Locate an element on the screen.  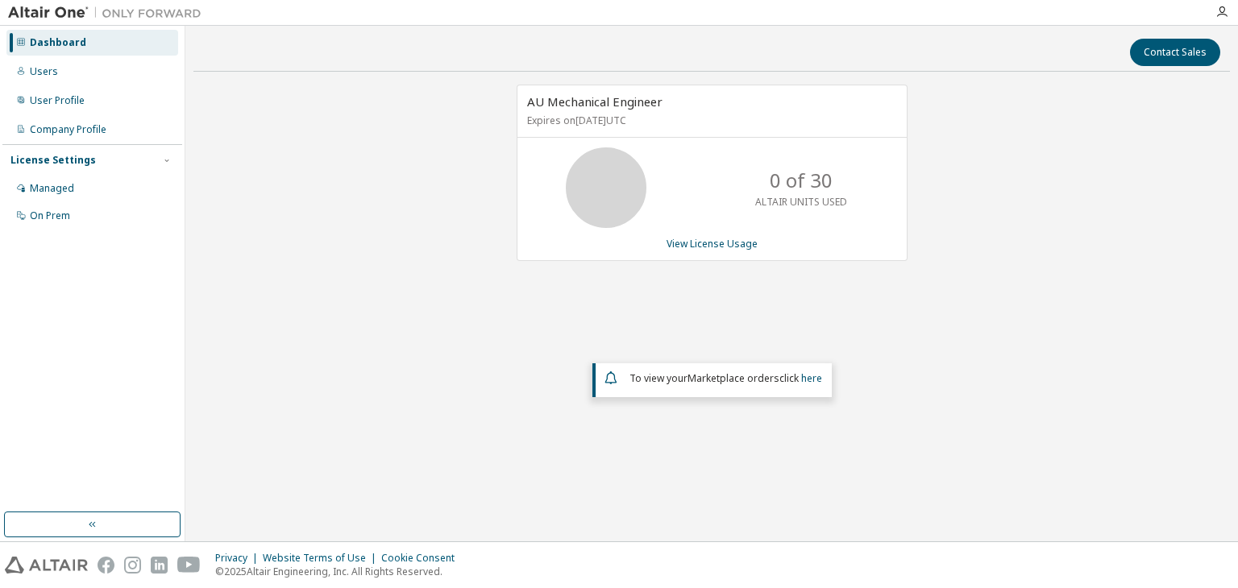
img: youtube.svg is located at coordinates (189, 565).